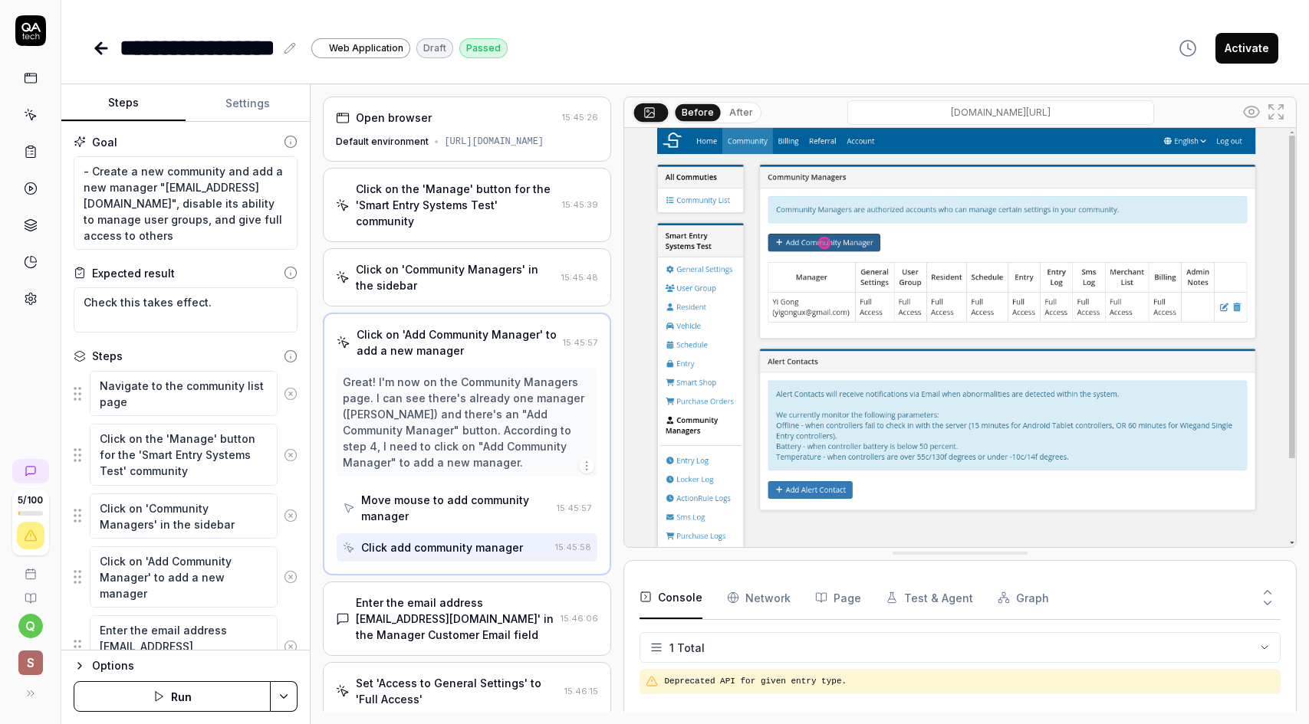 The image size is (1309, 724). Describe the element at coordinates (969, 682) in the screenshot. I see `pre: Deprecated API for given entry type.` at that location.